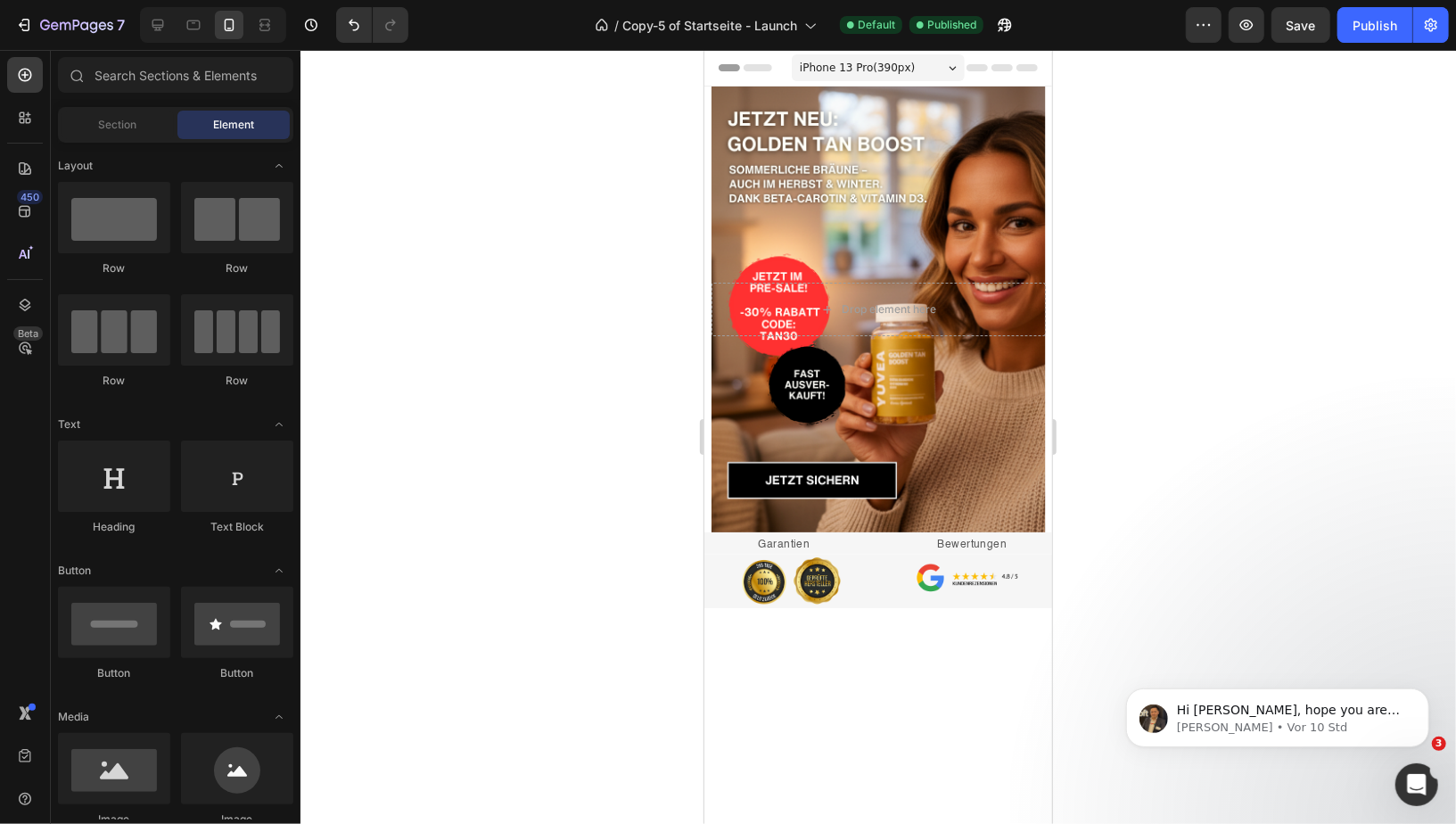  What do you see at coordinates (176, 75) in the screenshot?
I see `input: Search Sections & Elements` at bounding box center [176, 75].